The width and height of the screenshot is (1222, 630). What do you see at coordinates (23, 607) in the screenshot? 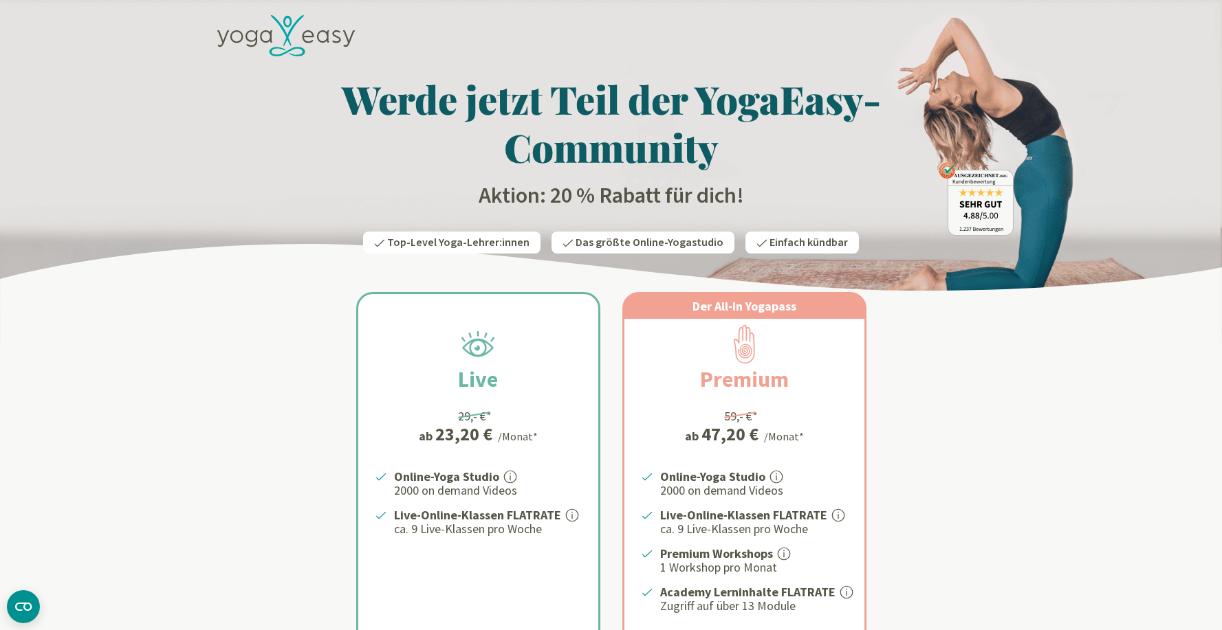
I see `button: CMP-Widget öffnen` at bounding box center [23, 607].